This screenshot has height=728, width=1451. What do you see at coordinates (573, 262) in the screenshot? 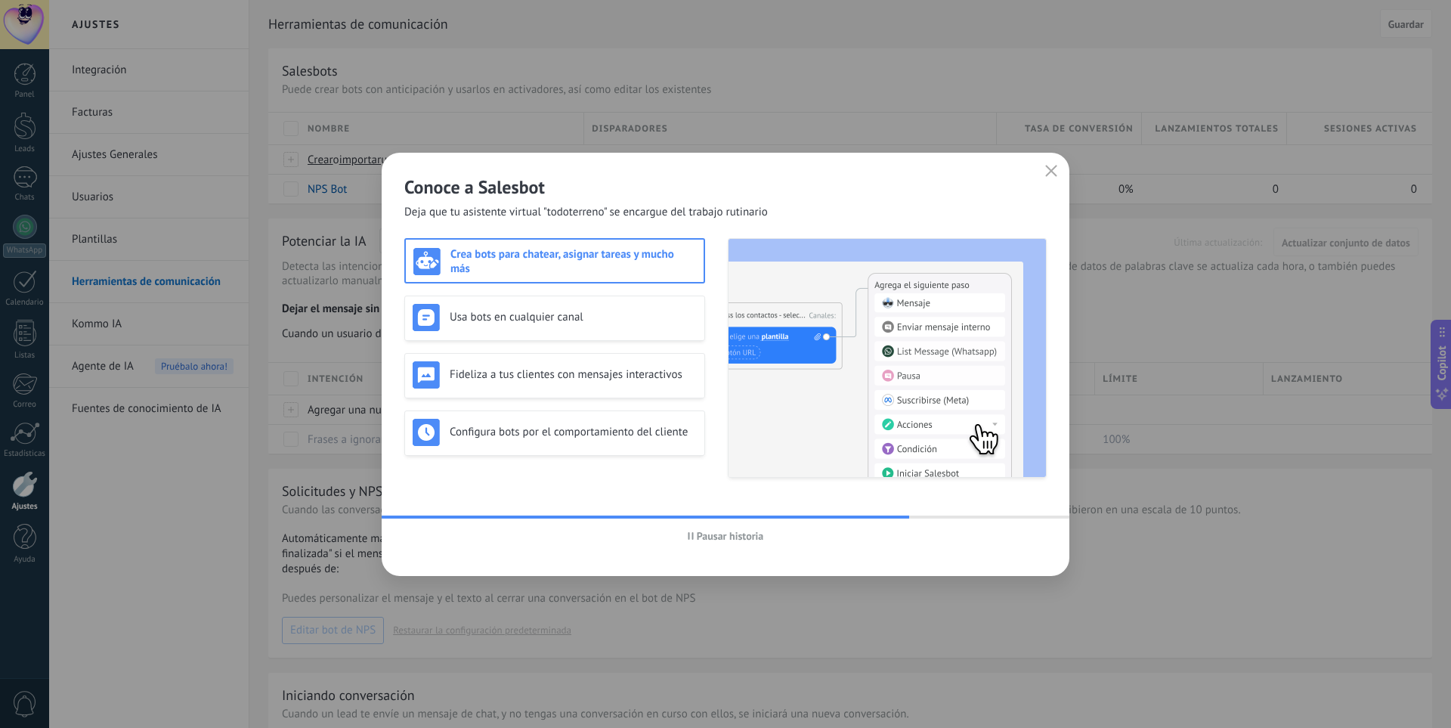
I see `h3: Crea bots para chatear, asignar tareas y mucho más` at bounding box center [573, 262].